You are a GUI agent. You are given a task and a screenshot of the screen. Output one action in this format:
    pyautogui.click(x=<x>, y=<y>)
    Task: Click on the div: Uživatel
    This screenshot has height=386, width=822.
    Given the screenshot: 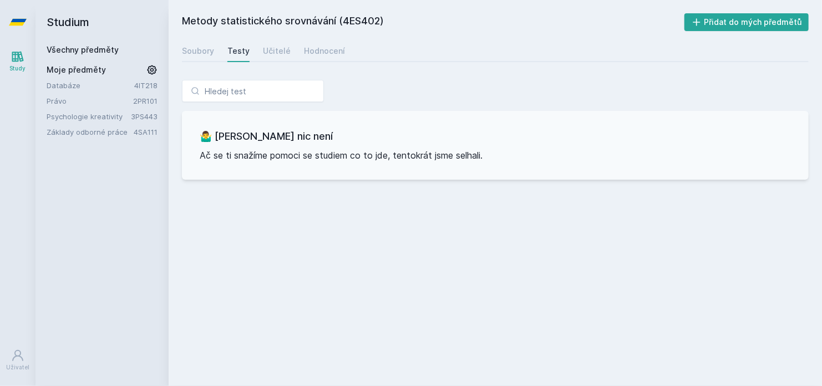 What is the action you would take?
    pyautogui.click(x=18, y=367)
    